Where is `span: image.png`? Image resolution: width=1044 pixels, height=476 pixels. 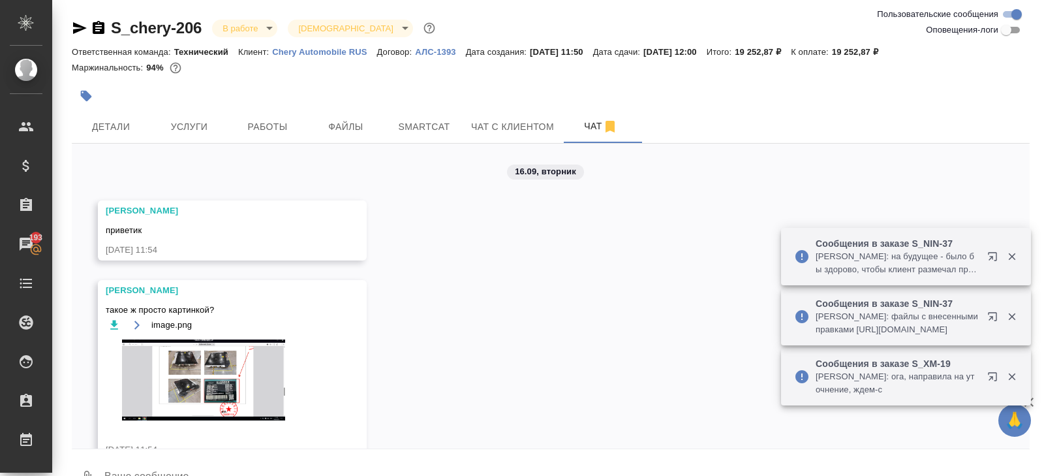 span: image.png is located at coordinates (172, 325).